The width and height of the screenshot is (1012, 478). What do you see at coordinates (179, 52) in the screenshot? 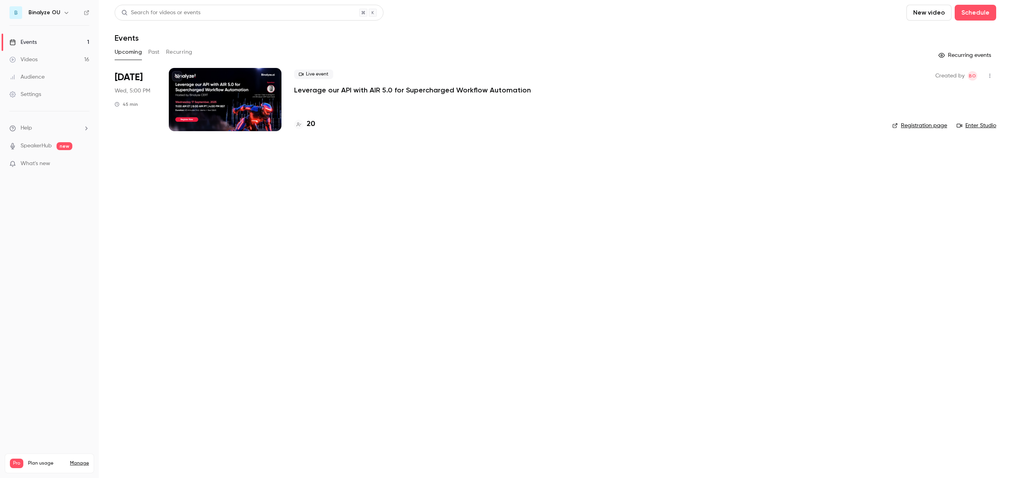
I see `button: Recurring` at bounding box center [179, 52].